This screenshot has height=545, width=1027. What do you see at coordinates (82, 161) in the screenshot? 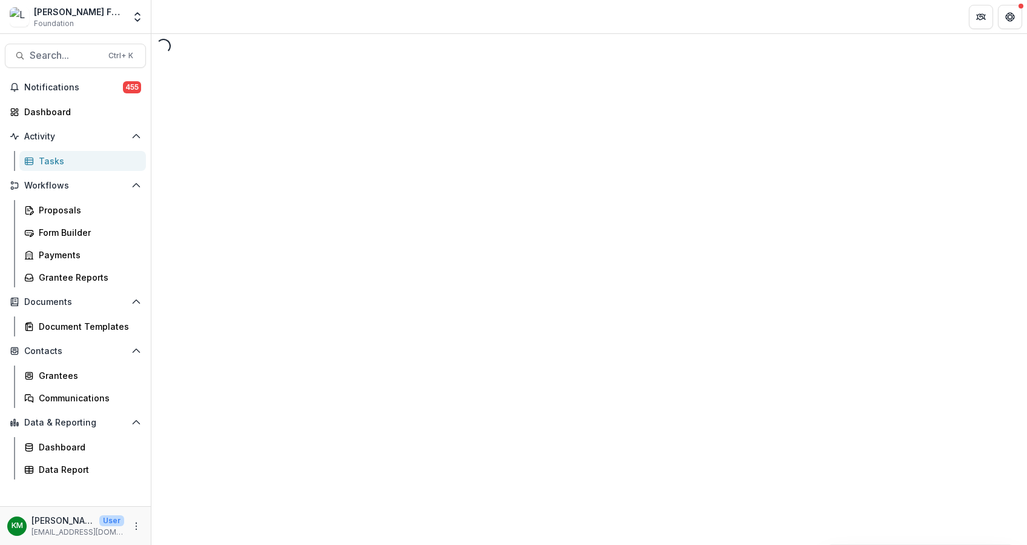
I see `a: Tasks` at bounding box center [82, 161].